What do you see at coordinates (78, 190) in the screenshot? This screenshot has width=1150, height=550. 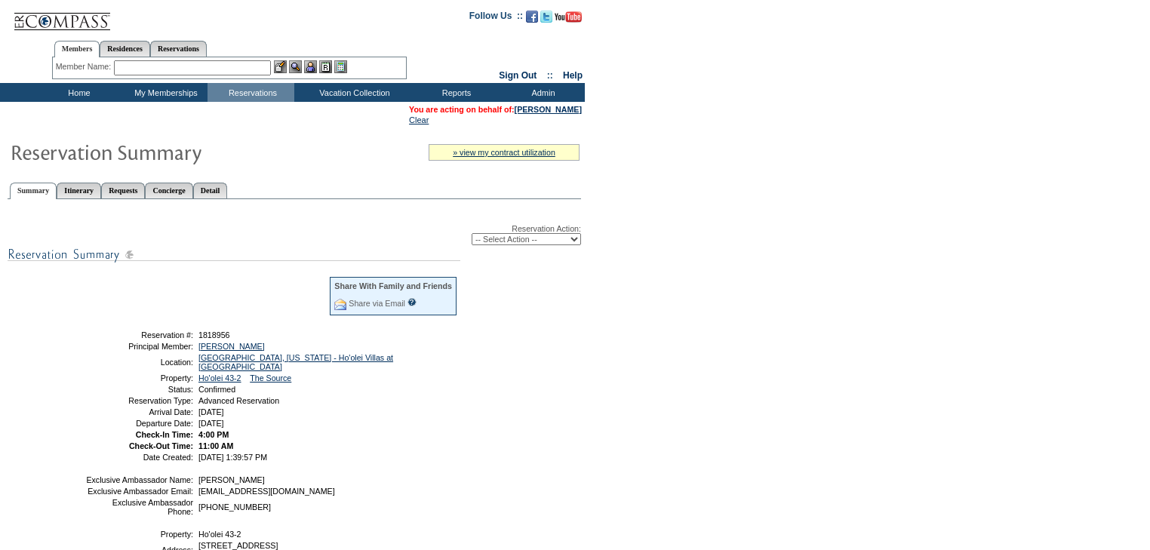 I see `a: Itinerary` at bounding box center [78, 190].